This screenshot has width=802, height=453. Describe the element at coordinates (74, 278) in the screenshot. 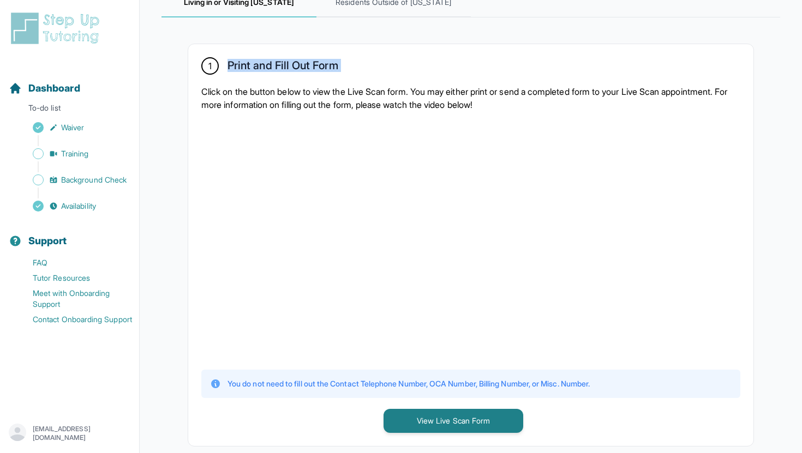

I see `a: Tutor Resources` at that location.